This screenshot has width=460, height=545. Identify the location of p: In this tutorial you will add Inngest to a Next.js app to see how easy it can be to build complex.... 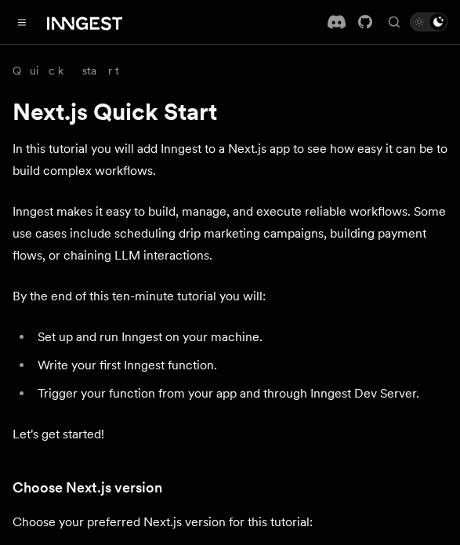
(230, 160).